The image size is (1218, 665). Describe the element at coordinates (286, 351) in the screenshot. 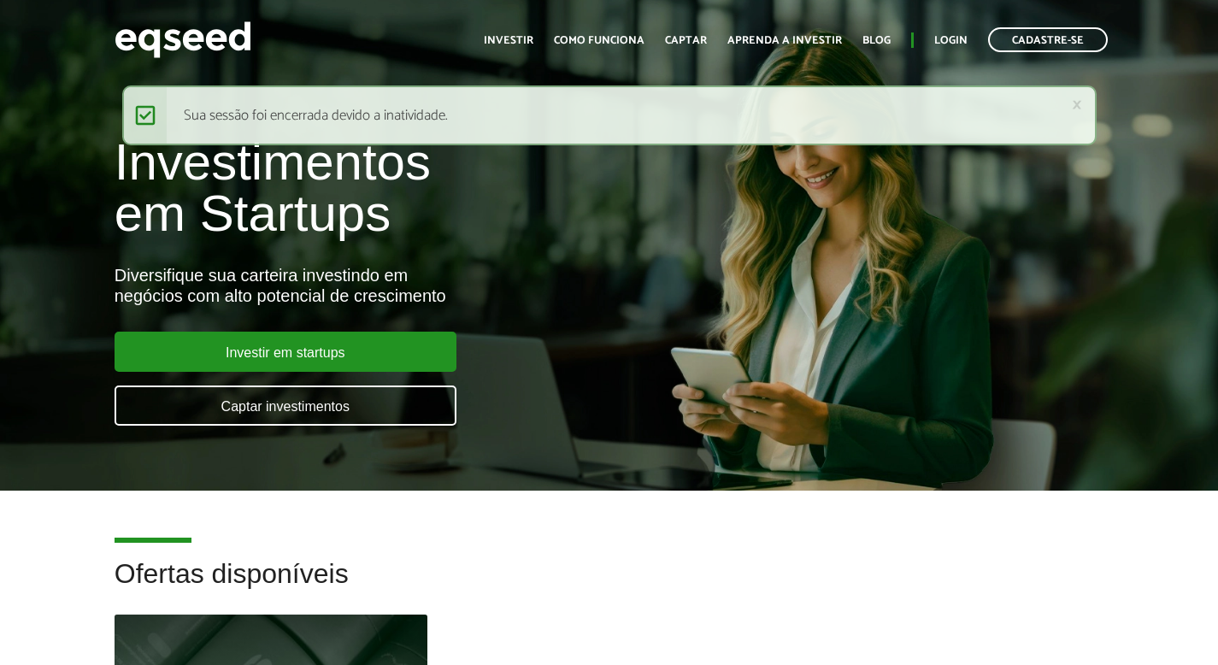

I see `a: Investir em startups` at that location.